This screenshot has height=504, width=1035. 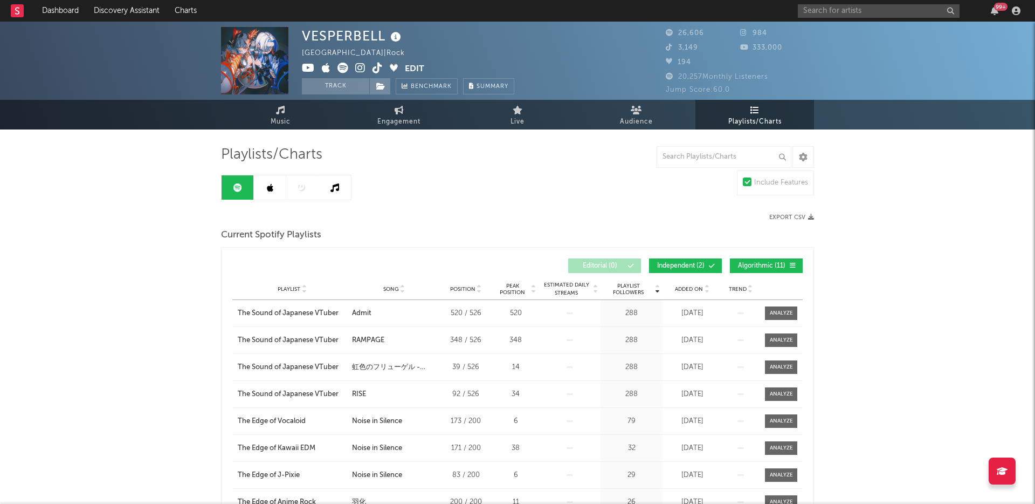 What do you see at coordinates (632, 421) in the screenshot?
I see `div: 79` at bounding box center [632, 421].